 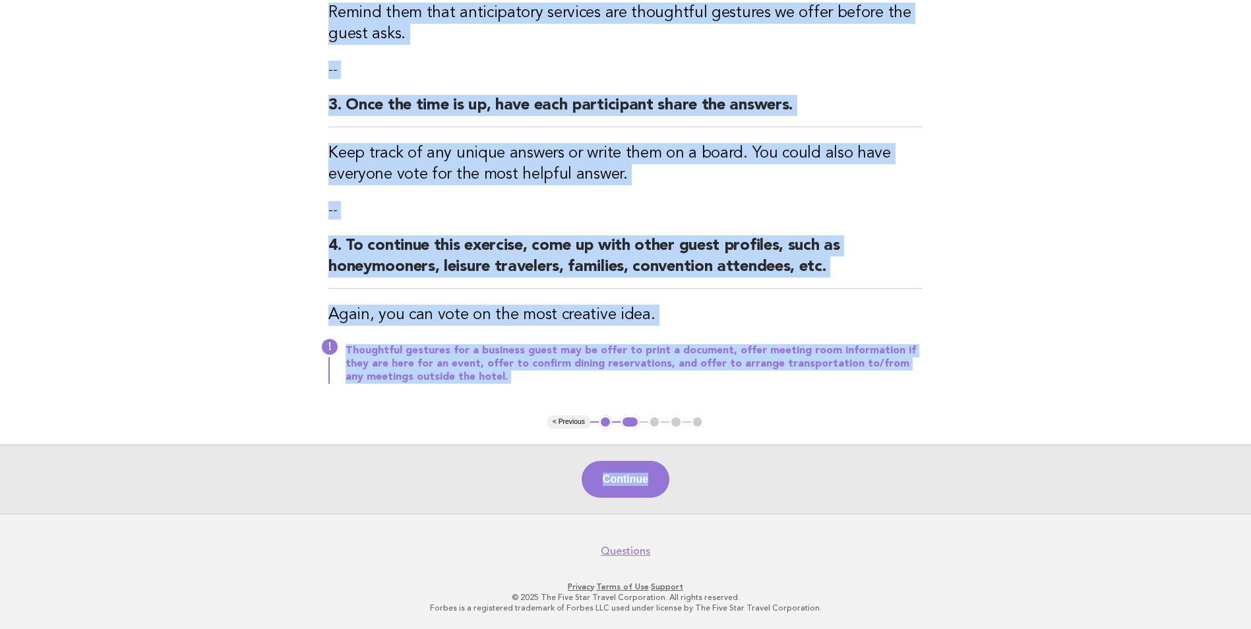 What do you see at coordinates (581, 587) in the screenshot?
I see `a: Privacy` at bounding box center [581, 587].